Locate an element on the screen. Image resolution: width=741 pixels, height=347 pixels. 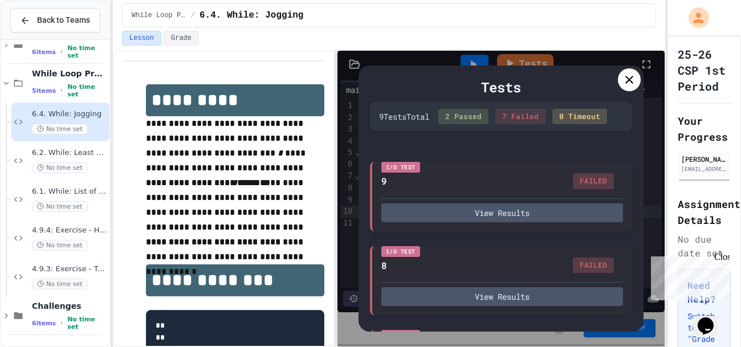
span: 4.9.4: Exercise - Higher or Lower I is located at coordinates (70, 230).